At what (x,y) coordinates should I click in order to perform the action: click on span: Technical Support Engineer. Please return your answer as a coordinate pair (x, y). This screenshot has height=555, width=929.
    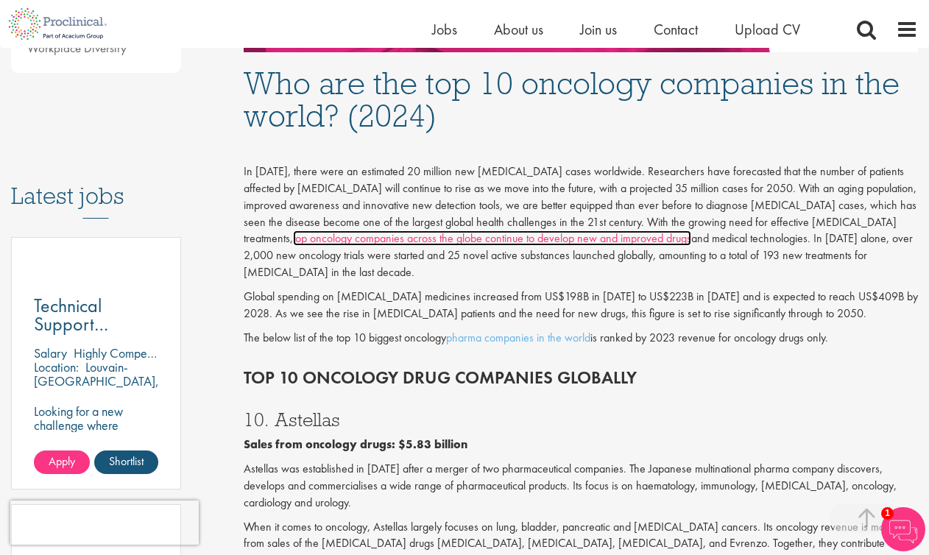
    Looking at the image, I should click on (71, 324).